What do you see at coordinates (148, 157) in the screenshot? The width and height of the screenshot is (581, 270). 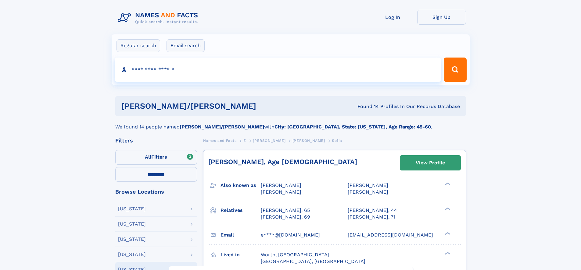 I see `span: All` at bounding box center [148, 157].